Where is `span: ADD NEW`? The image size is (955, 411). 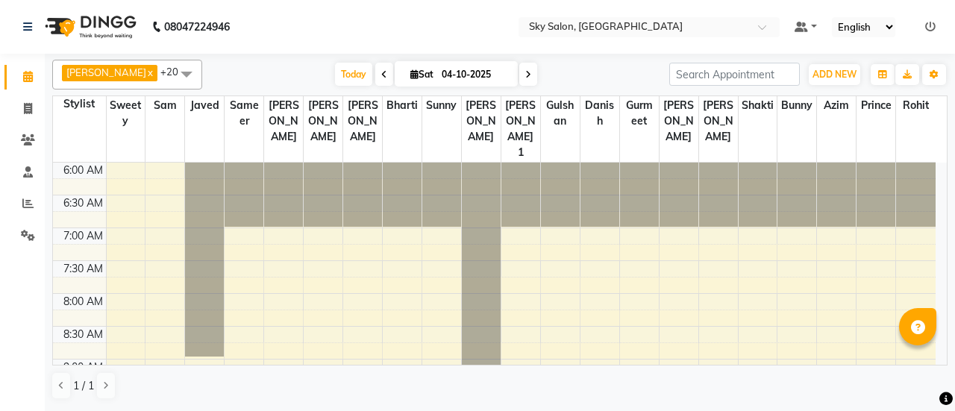 span: ADD NEW is located at coordinates (834, 74).